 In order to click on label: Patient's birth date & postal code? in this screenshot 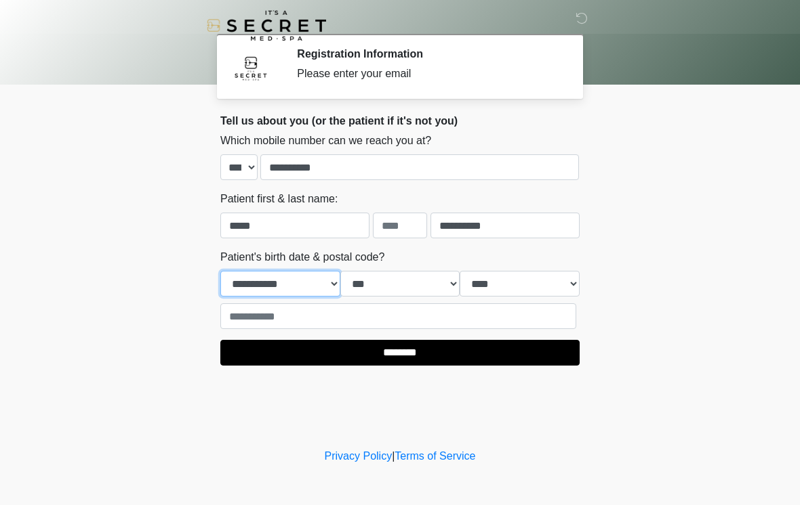, I will do `click(302, 257)`.